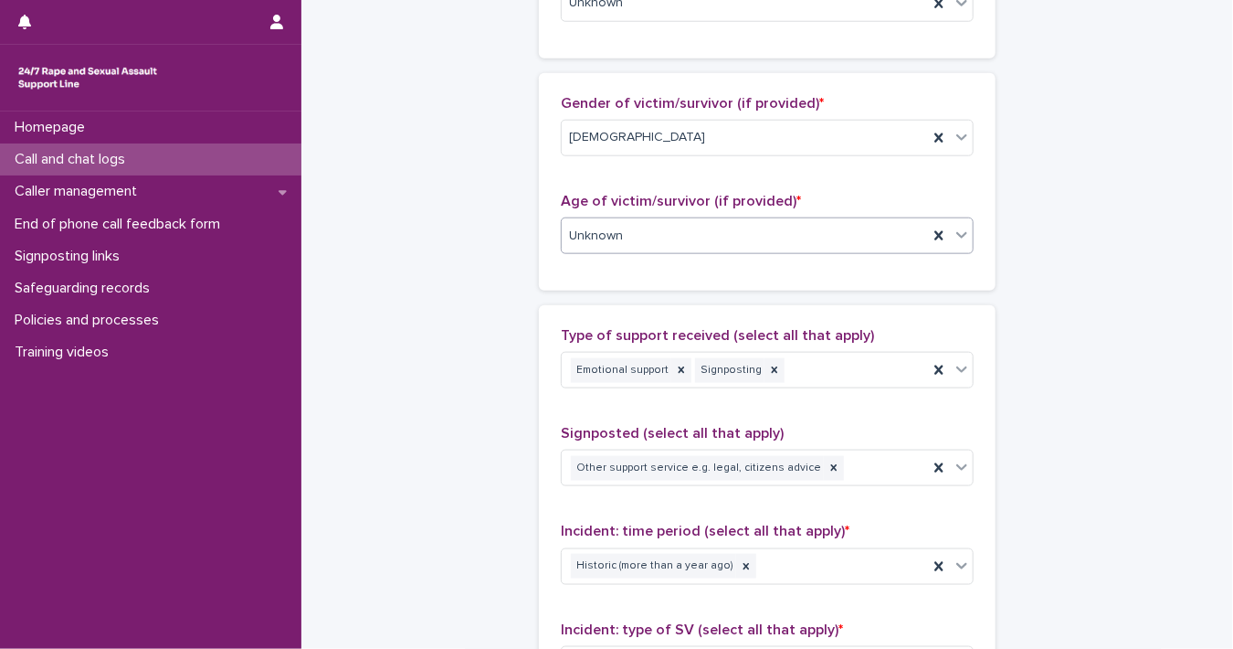 Image resolution: width=1233 pixels, height=649 pixels. Describe the element at coordinates (653, 565) in the screenshot. I see `div: Historic (more than a year ago)` at that location.